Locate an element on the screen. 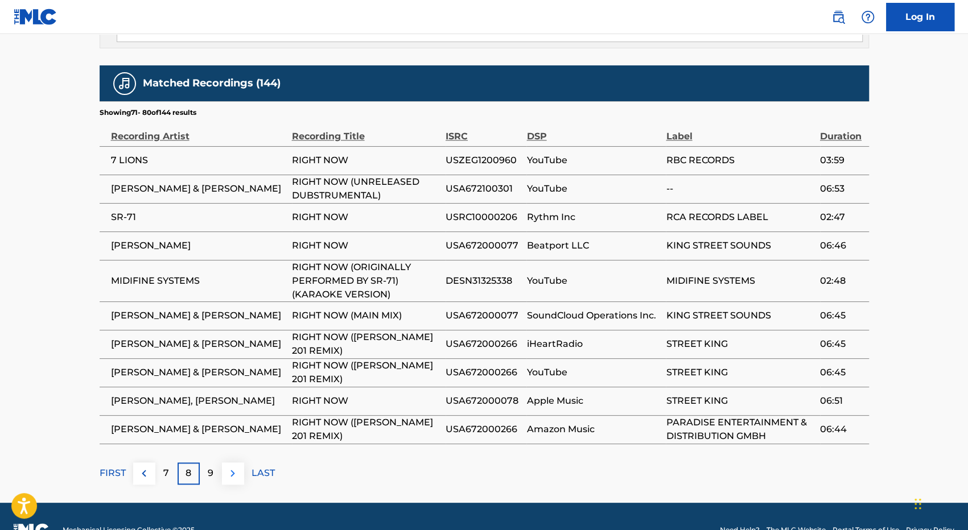  span: USRC10000206 is located at coordinates (483, 217).